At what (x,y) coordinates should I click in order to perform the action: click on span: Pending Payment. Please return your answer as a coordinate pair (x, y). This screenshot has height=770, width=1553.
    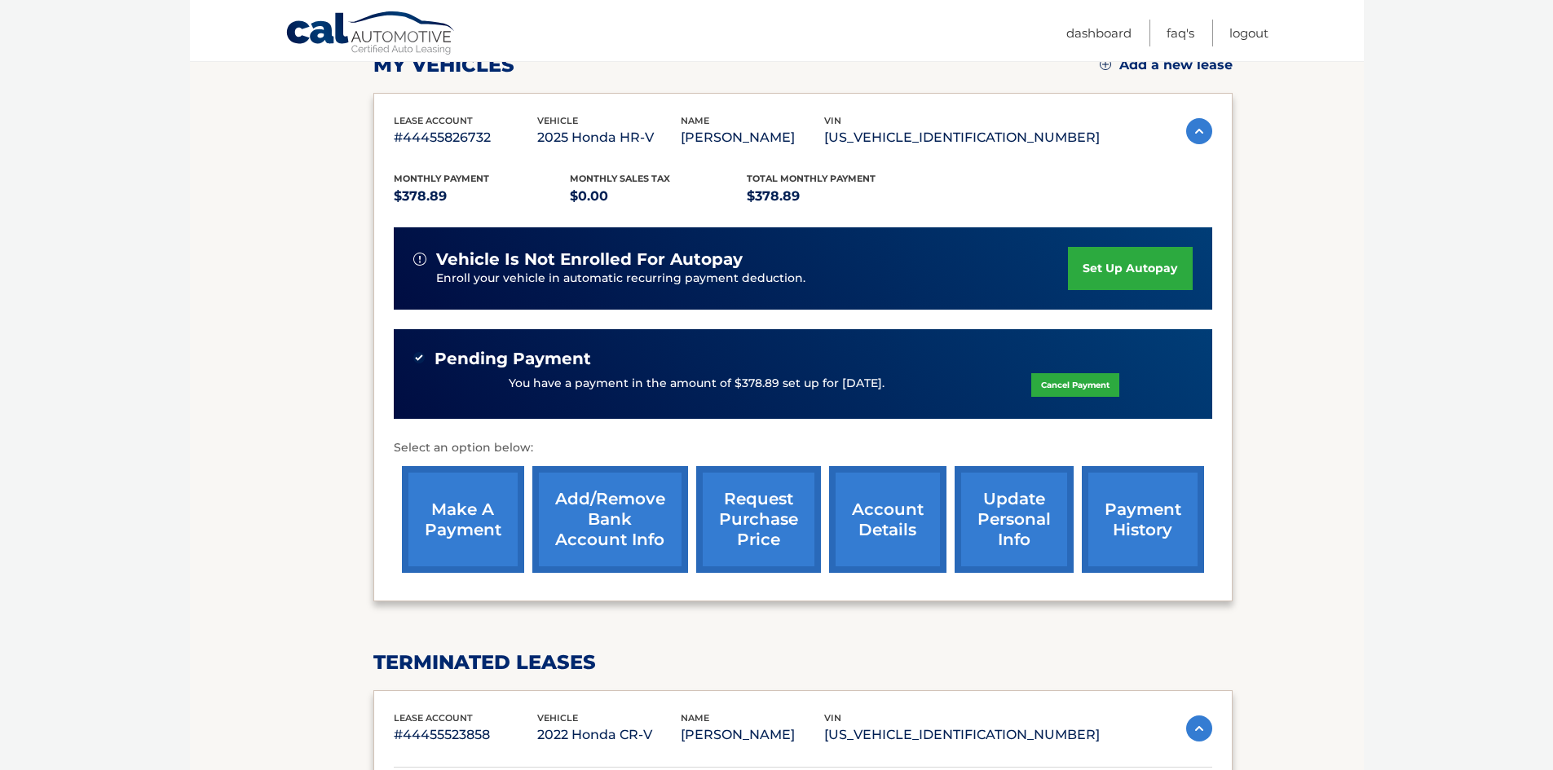
    Looking at the image, I should click on (513, 359).